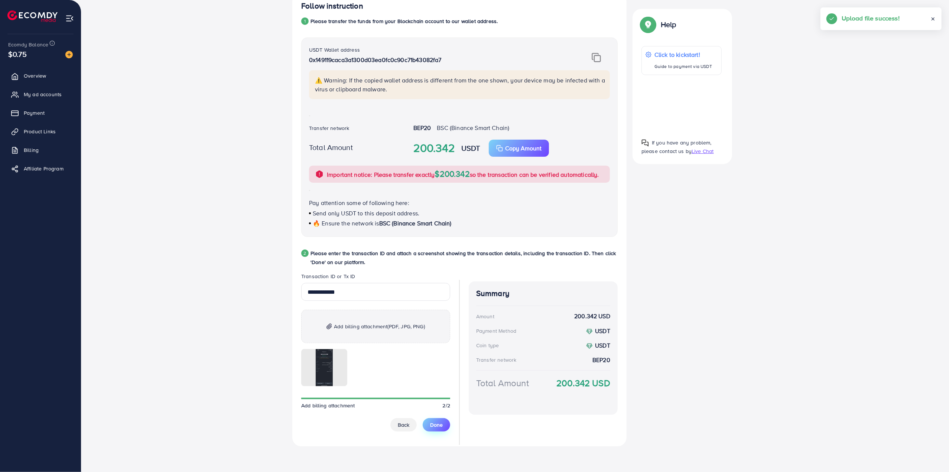 The height and width of the screenshot is (472, 949). Describe the element at coordinates (329, 128) in the screenshot. I see `label: Transfer network` at that location.